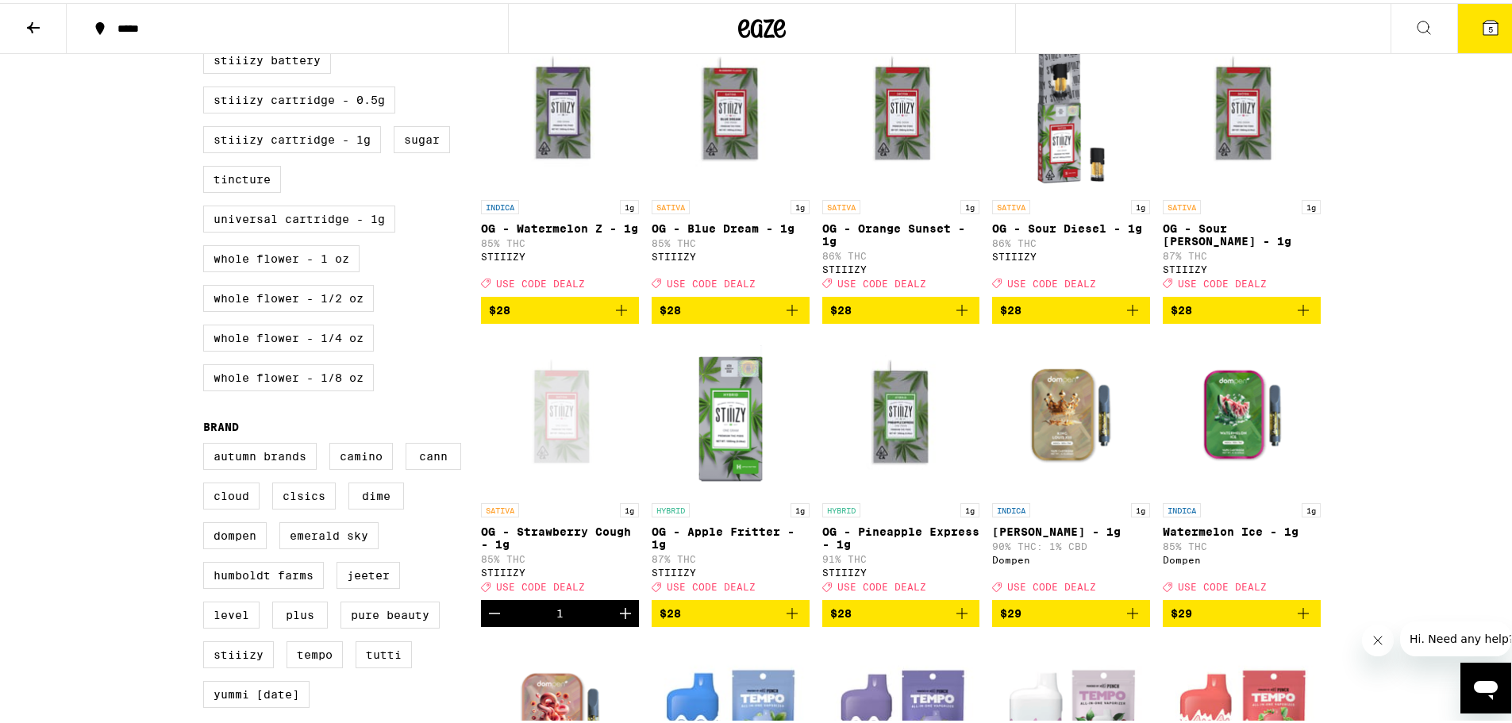 The image size is (1512, 723). What do you see at coordinates (433, 453) in the screenshot?
I see `label: Cann` at bounding box center [433, 453].